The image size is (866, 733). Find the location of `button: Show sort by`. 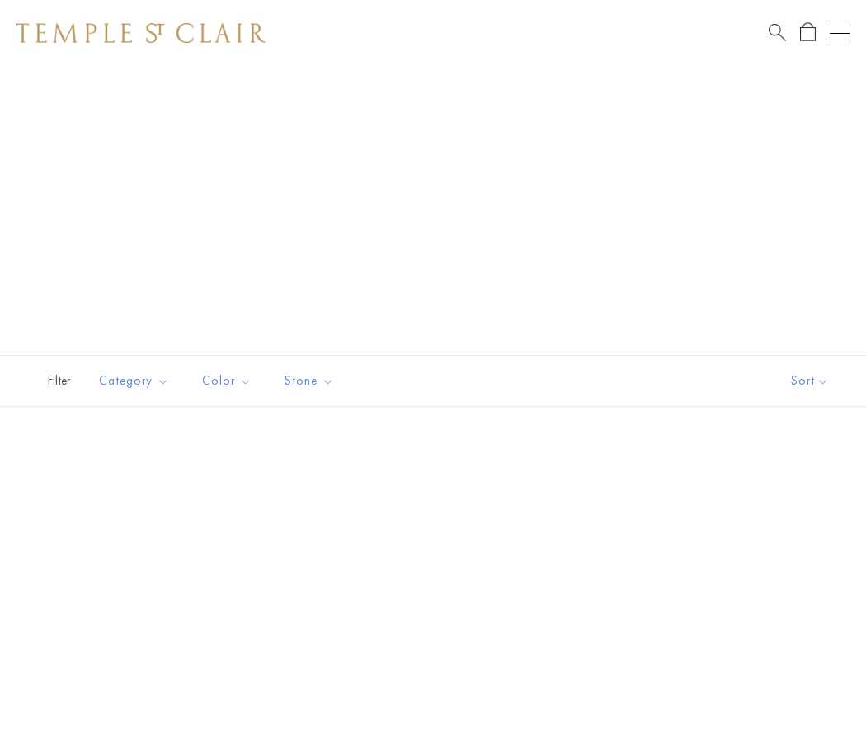

button: Show sort by is located at coordinates (810, 380).